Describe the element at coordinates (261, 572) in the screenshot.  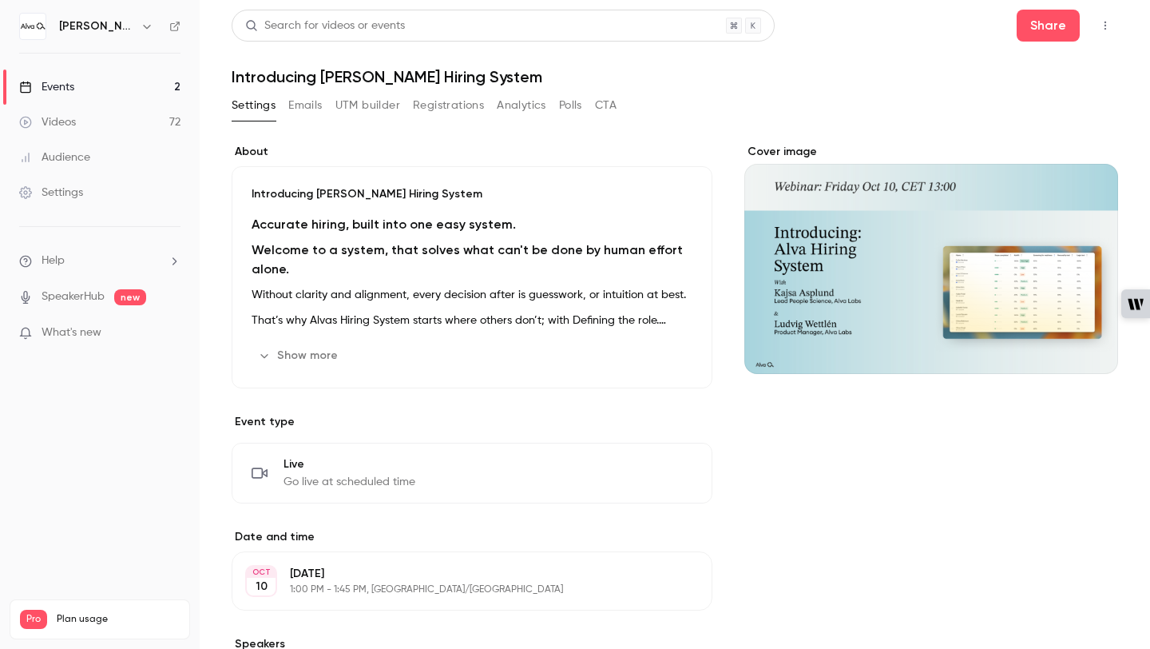
I see `div: OCT` at that location.